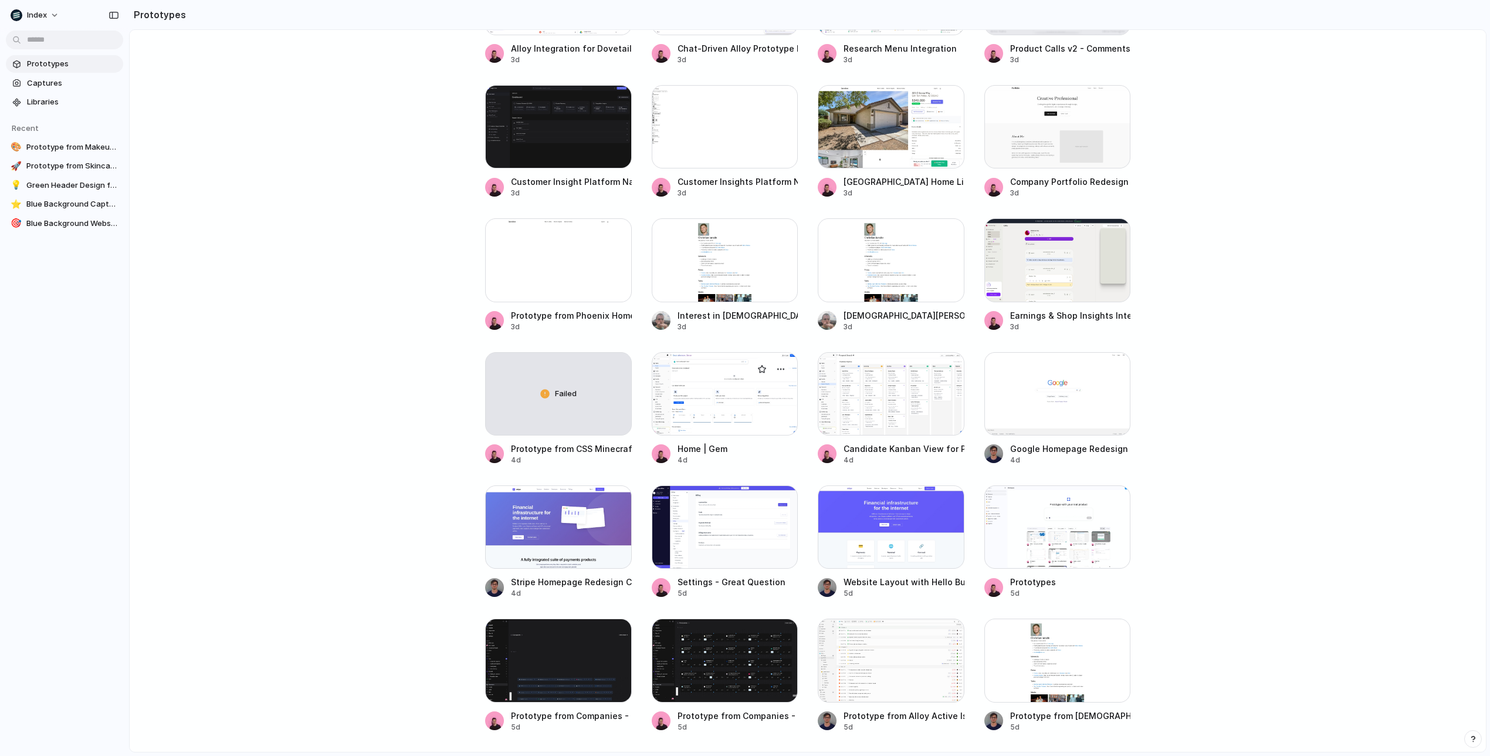  Describe the element at coordinates (65, 102) in the screenshot. I see `a: Libraries` at that location.